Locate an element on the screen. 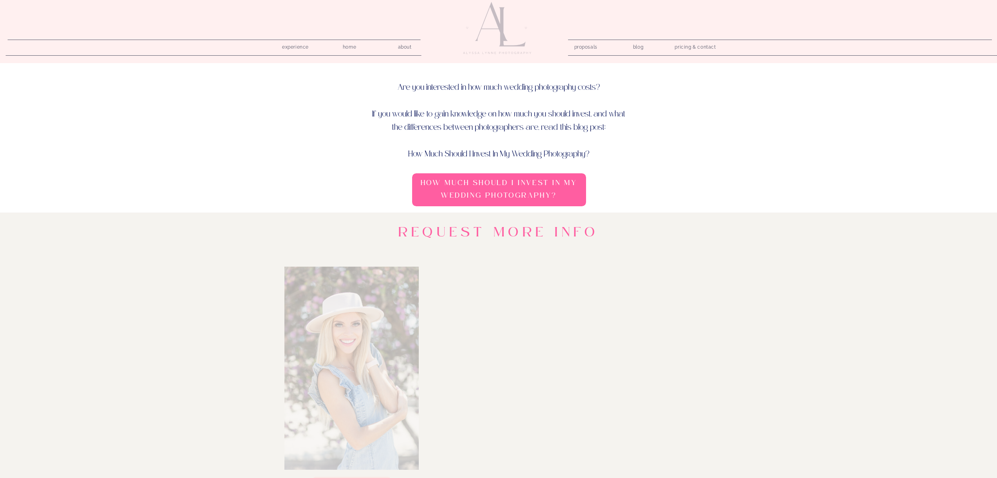 Image resolution: width=997 pixels, height=478 pixels. nav: experience is located at coordinates (295, 45).